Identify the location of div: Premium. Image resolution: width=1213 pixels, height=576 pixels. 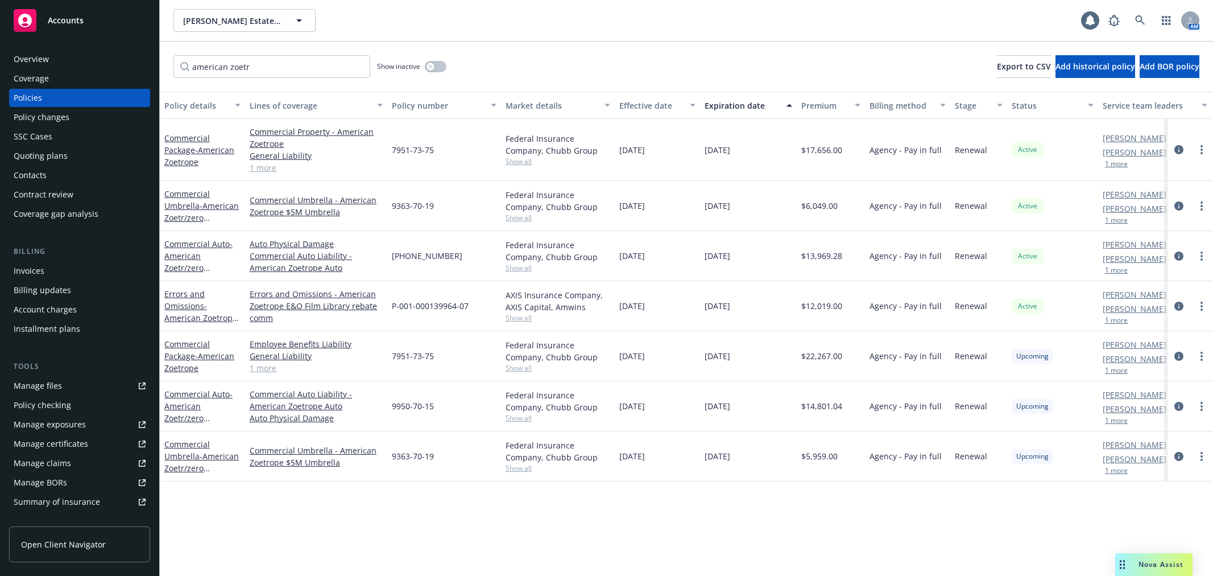
(825, 105).